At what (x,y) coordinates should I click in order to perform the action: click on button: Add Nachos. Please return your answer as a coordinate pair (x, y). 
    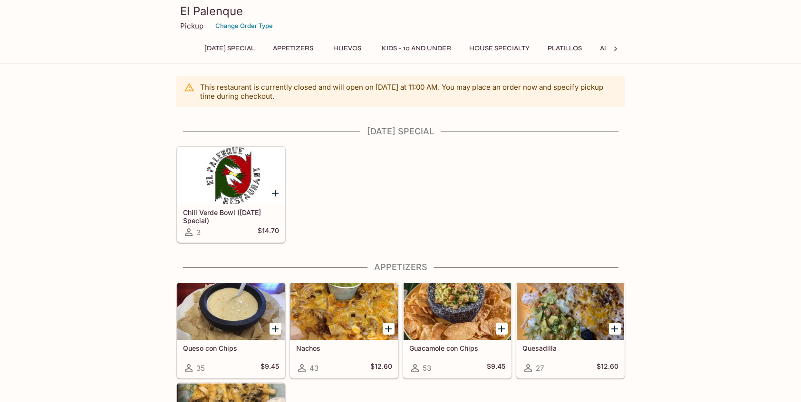
    Looking at the image, I should click on (388, 329).